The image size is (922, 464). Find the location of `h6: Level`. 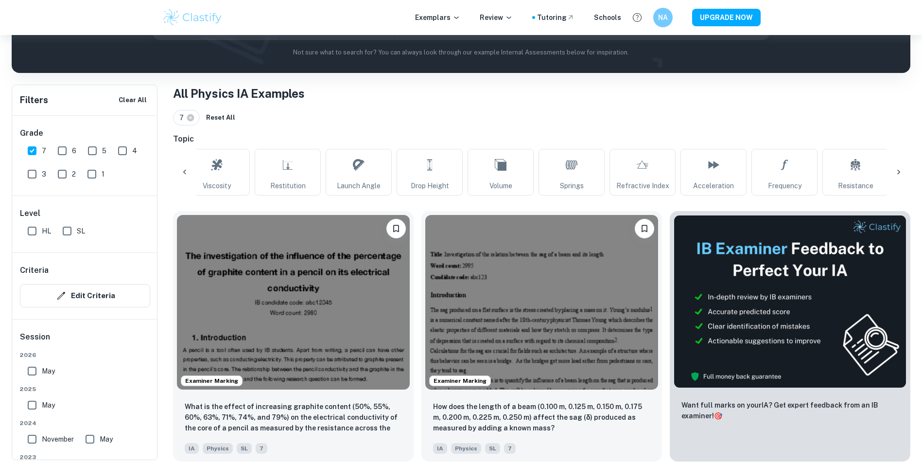

h6: Level is located at coordinates (85, 213).